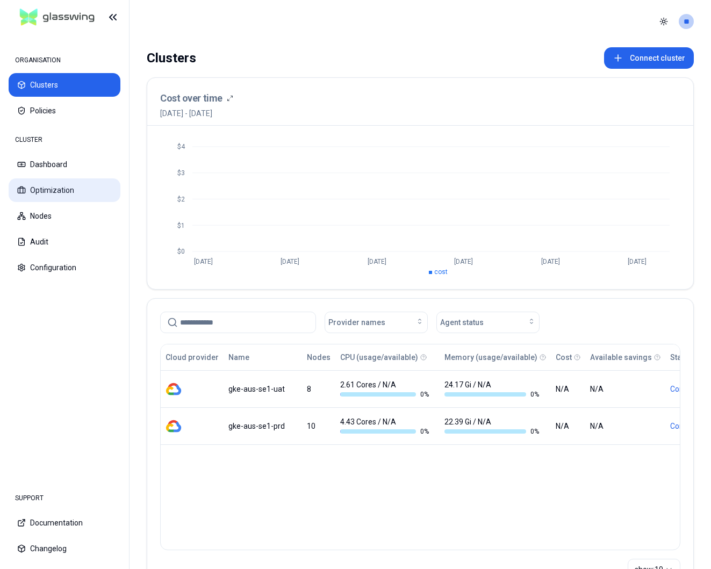  I want to click on span: Provider names, so click(357, 322).